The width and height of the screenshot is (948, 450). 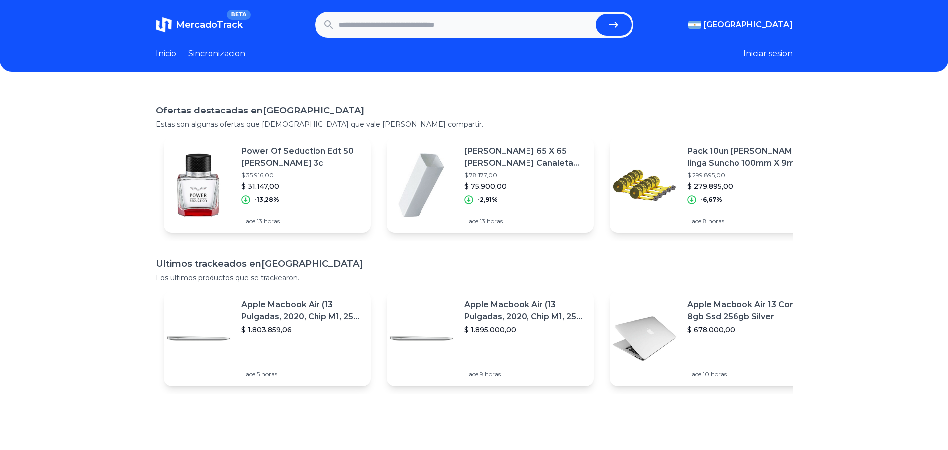 I want to click on p: $ 1.895.000,00, so click(x=525, y=330).